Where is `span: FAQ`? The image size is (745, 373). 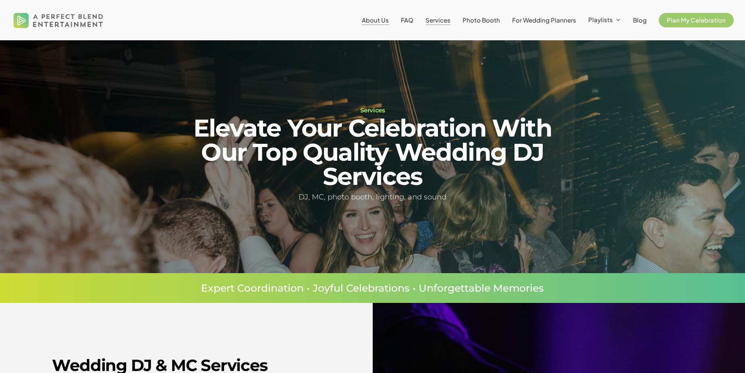
span: FAQ is located at coordinates (407, 20).